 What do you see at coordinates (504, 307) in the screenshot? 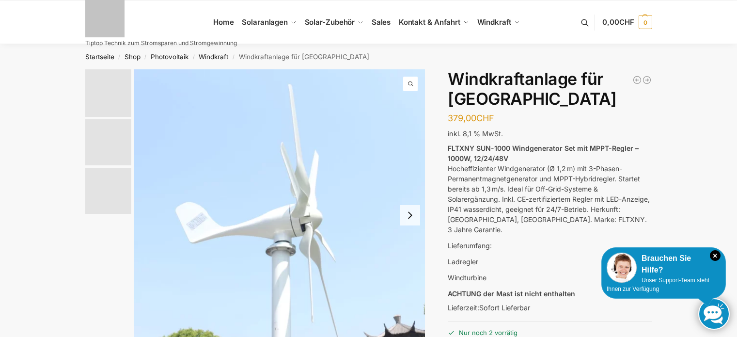
I see `span: Sofort Lieferbar` at bounding box center [504, 307].